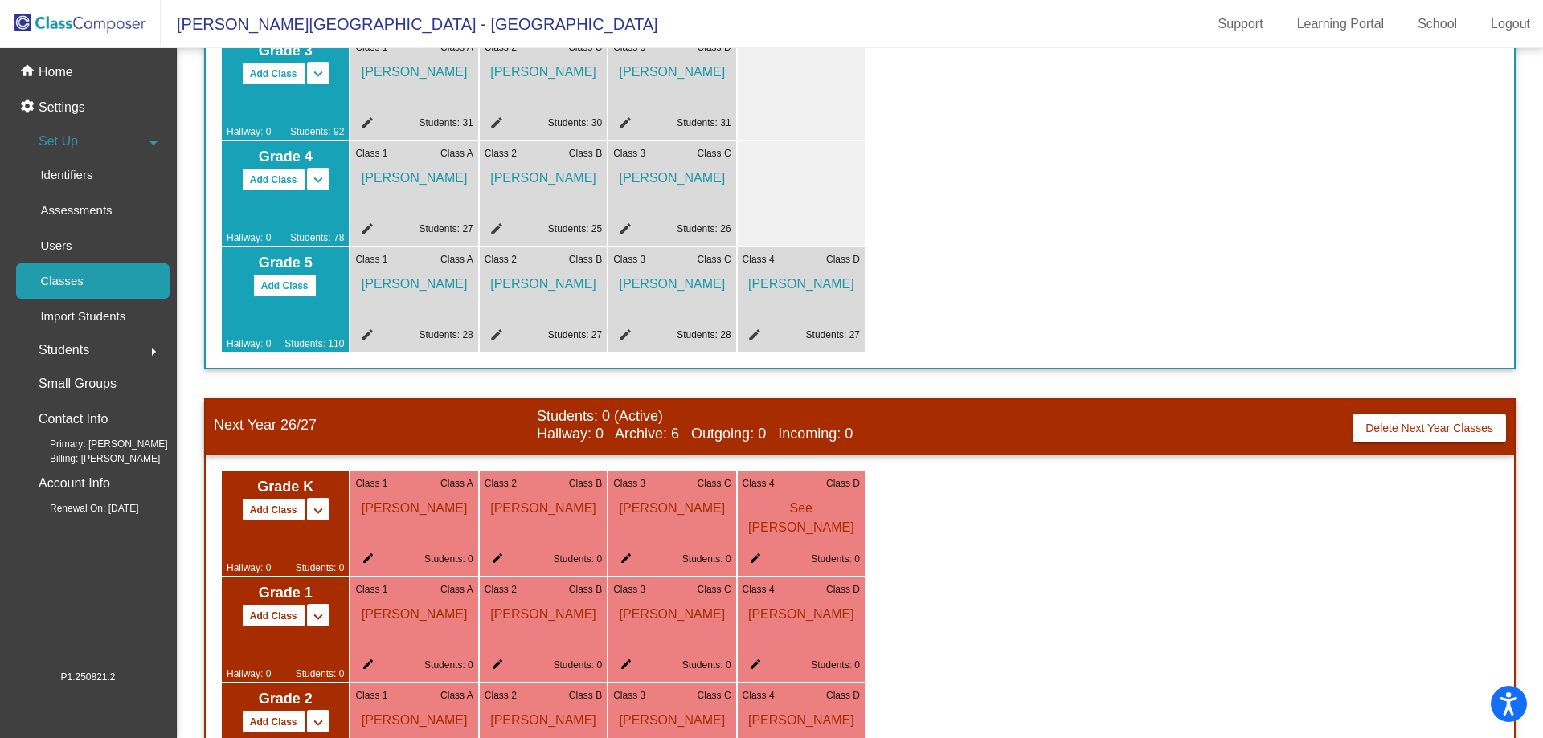 This screenshot has width=1543, height=738. Describe the element at coordinates (66, 175) in the screenshot. I see `p: Identifiers` at that location.